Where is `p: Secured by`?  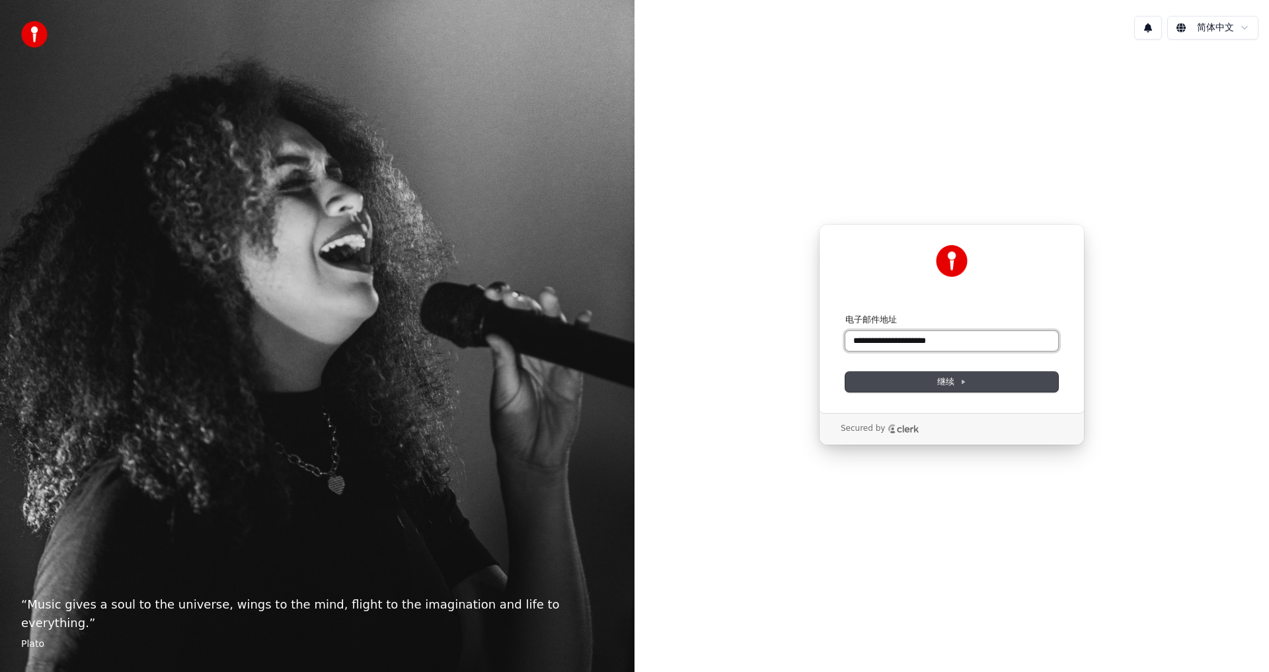 p: Secured by is located at coordinates (863, 429).